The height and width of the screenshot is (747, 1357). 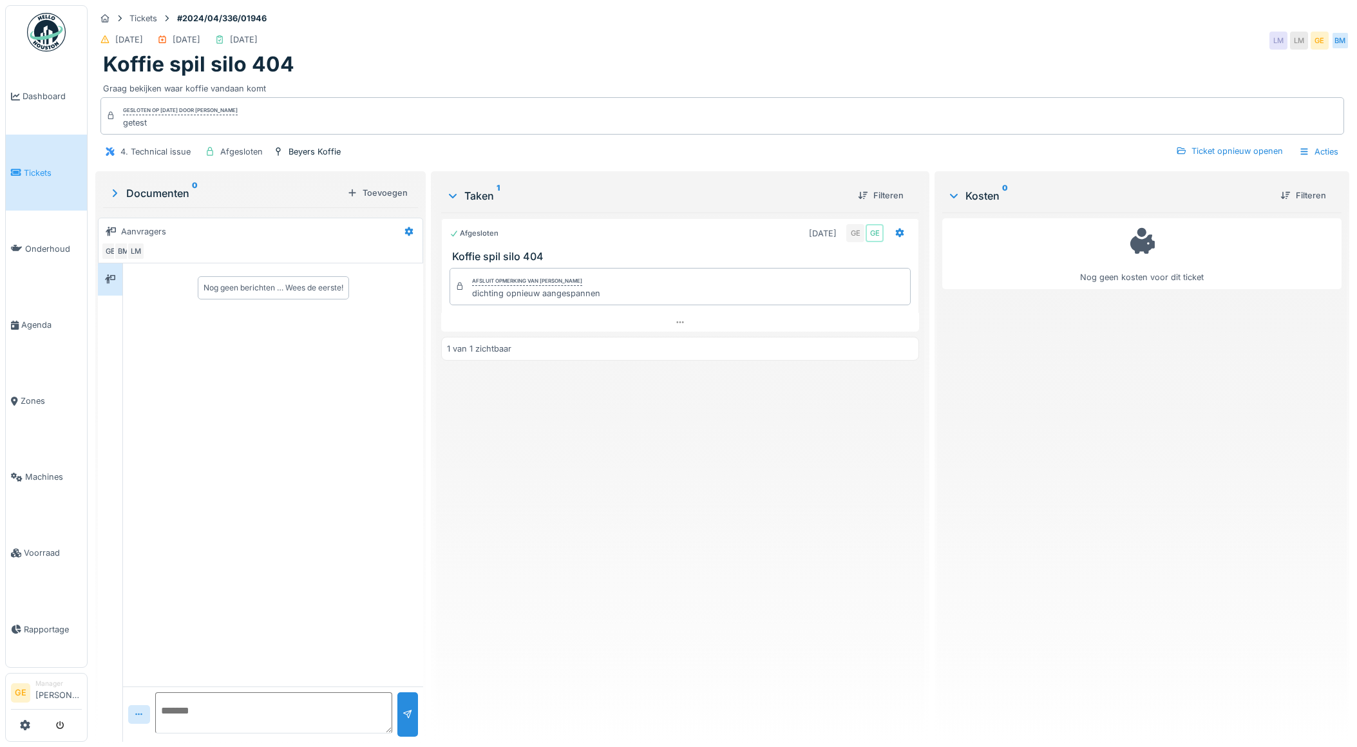 I want to click on div: 4. Technical issue, so click(x=155, y=151).